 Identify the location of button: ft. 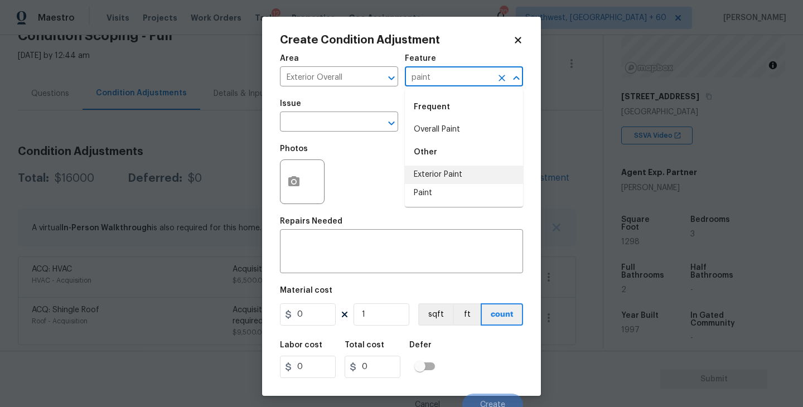
(467, 315).